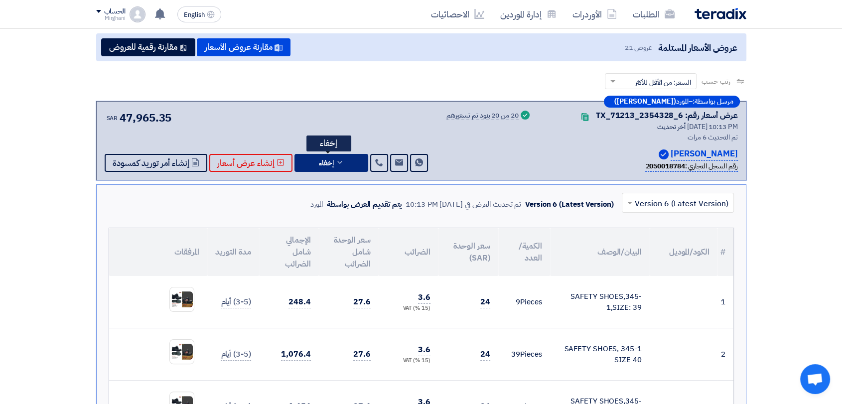 This screenshot has height=404, width=842. What do you see at coordinates (664, 155) in the screenshot?
I see `img: Verified Account` at bounding box center [664, 155].